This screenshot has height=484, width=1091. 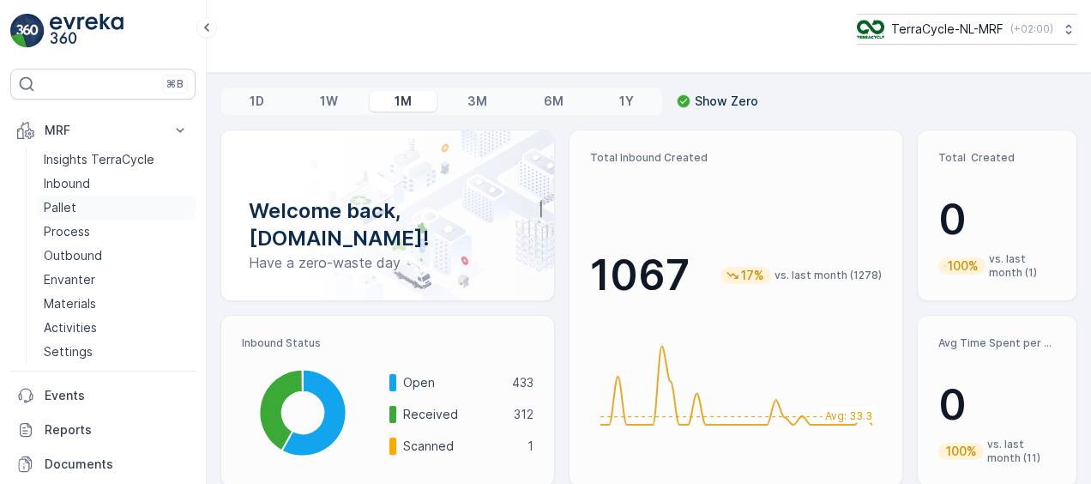 What do you see at coordinates (116, 328) in the screenshot?
I see `a: Activities` at bounding box center [116, 328].